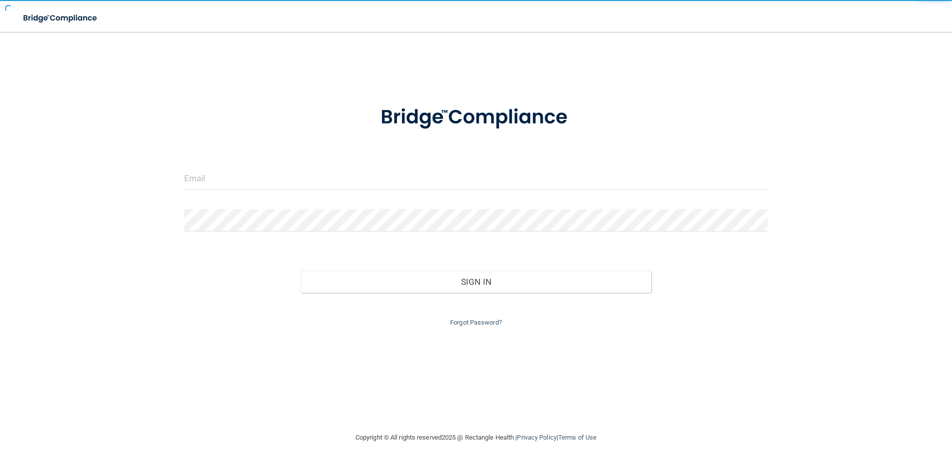 The height and width of the screenshot is (464, 952). Describe the element at coordinates (476, 178) in the screenshot. I see `input: Email` at that location.